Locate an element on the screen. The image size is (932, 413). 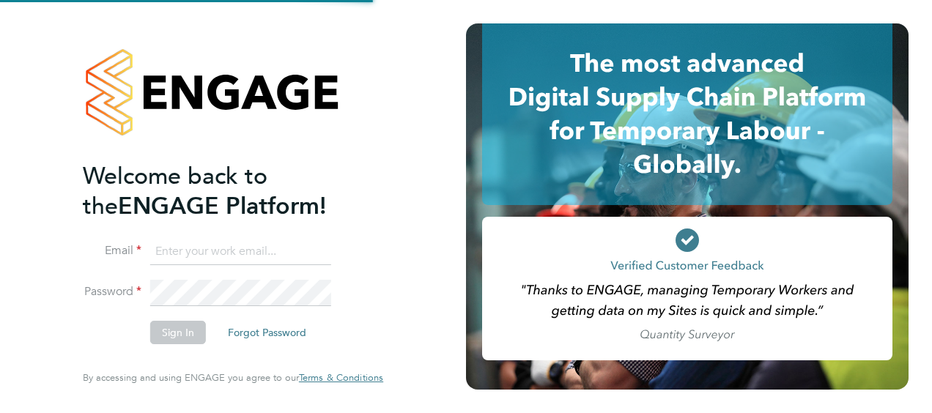
button: Forgot Password is located at coordinates (267, 333).